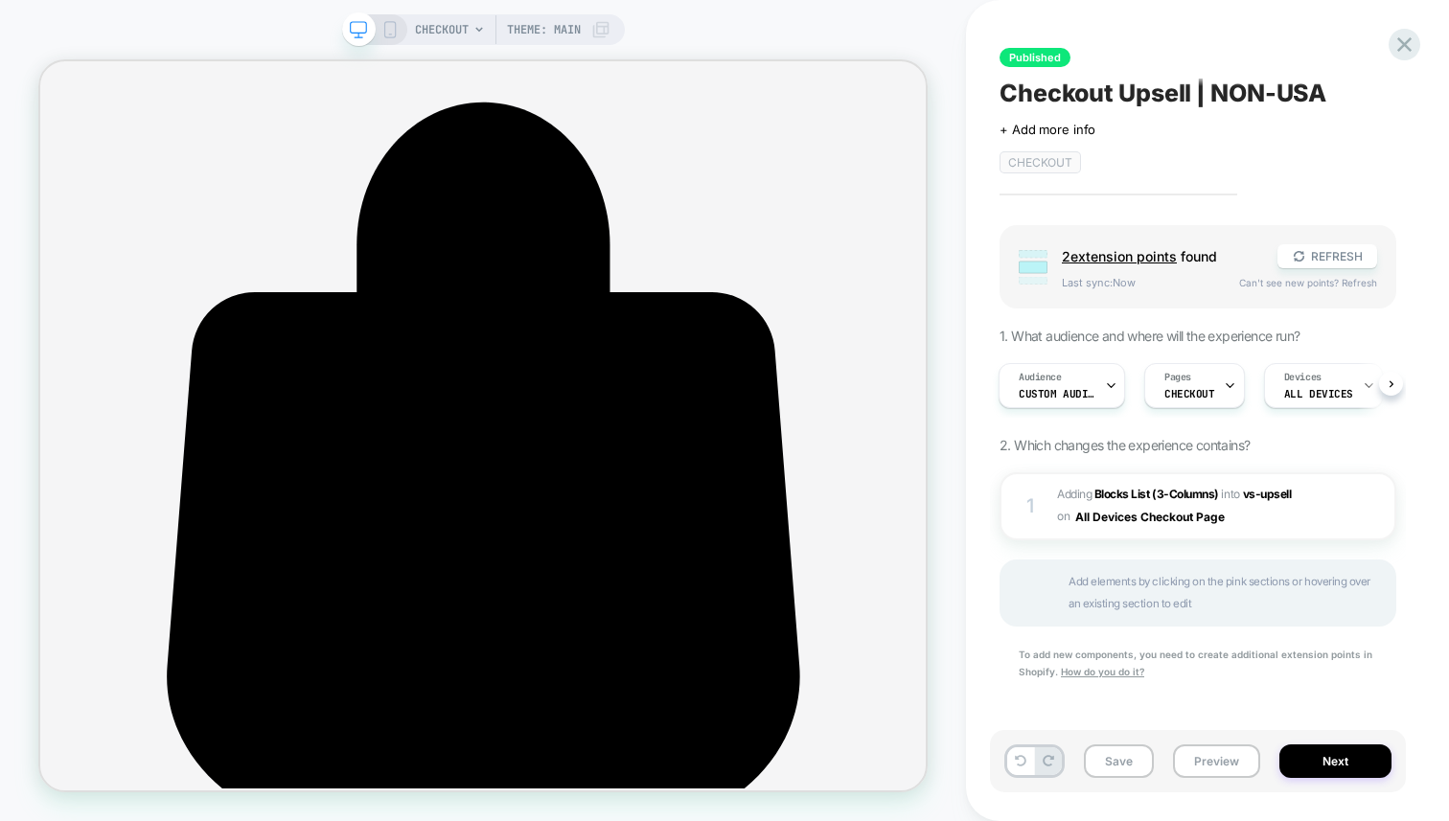  What do you see at coordinates (1327, 256) in the screenshot?
I see `button: REFRESH` at bounding box center [1327, 256].